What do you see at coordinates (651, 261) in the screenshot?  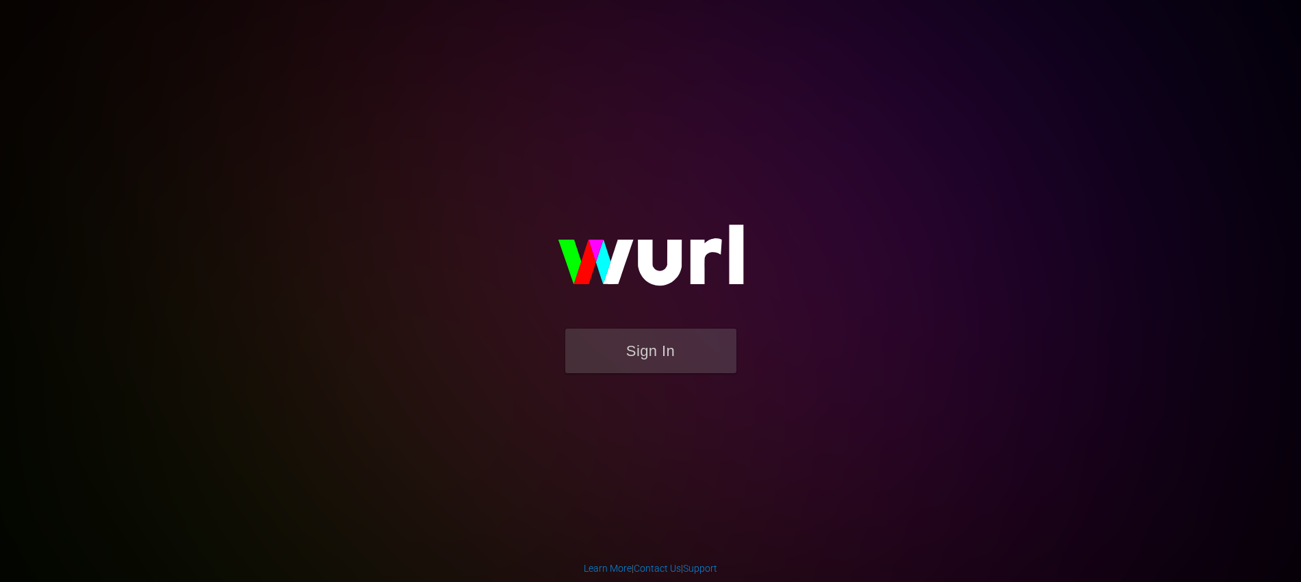 I see `img: wurl-logo-on-black-223613ac3d8ba8fe6dc639794a292ebdb59501304c7dfd60c99c58986ef67473.svg` at bounding box center [651, 261].